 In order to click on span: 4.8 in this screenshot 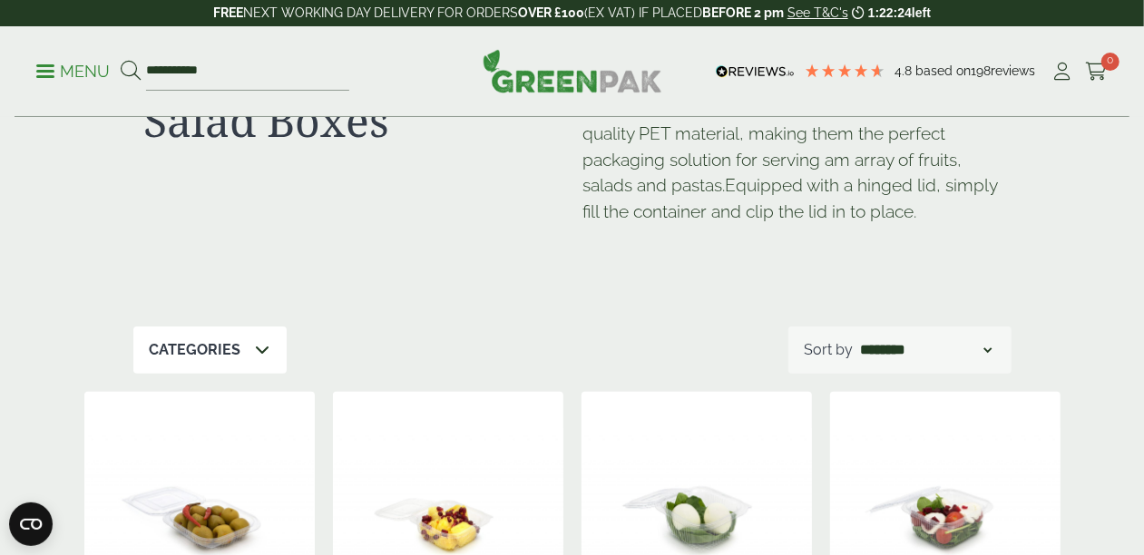, I will do `click(905, 71)`.